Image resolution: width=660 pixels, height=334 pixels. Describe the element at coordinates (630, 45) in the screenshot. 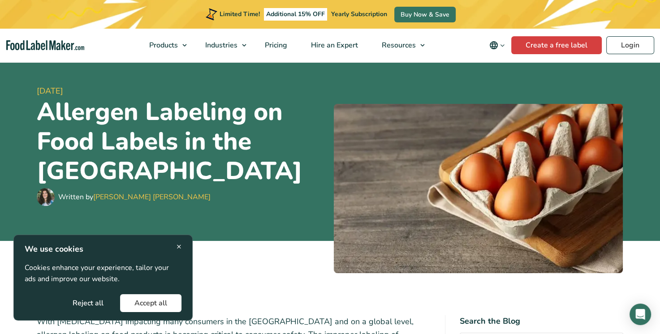

I see `a: Login` at that location.